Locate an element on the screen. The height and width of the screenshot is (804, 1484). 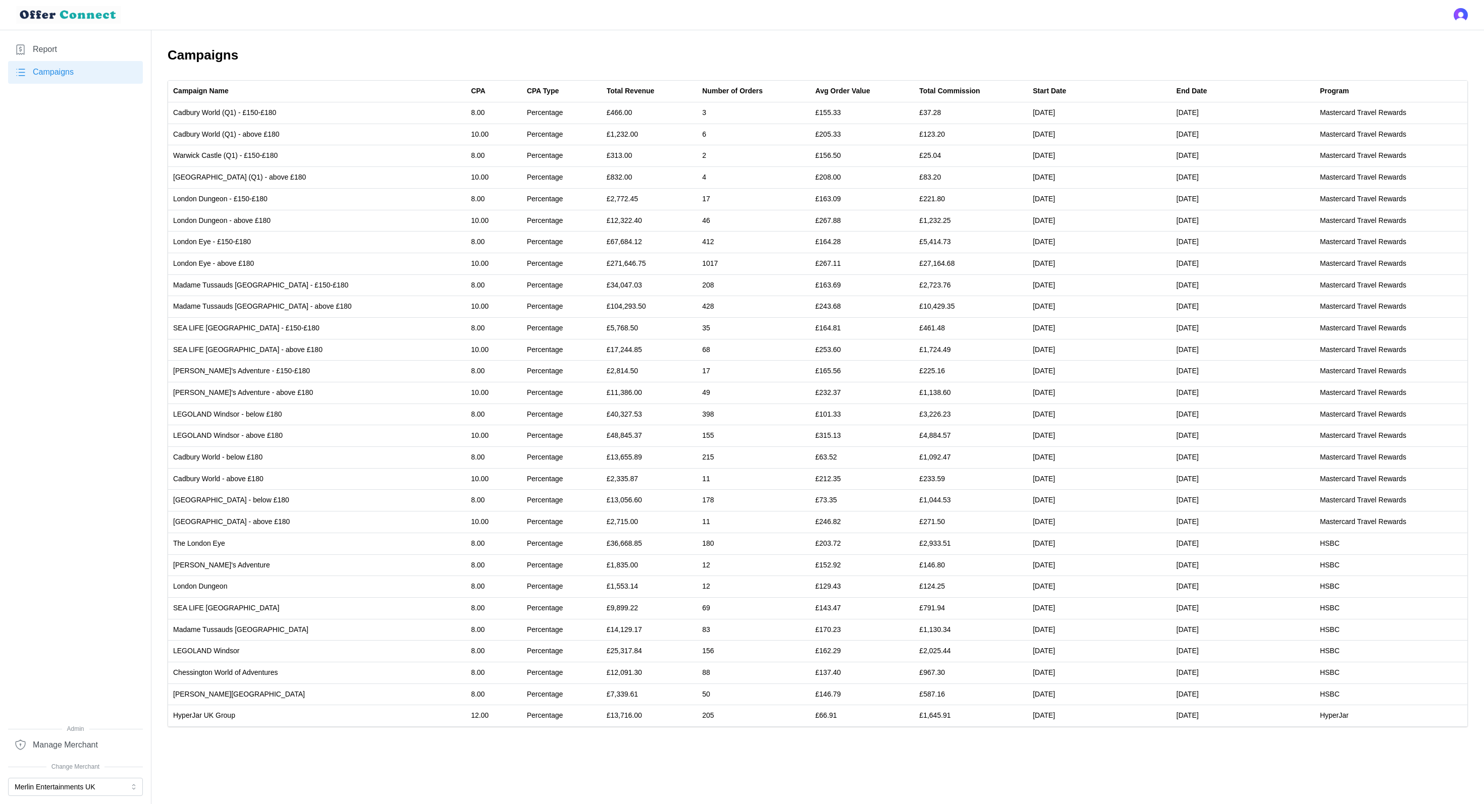
td: 69 is located at coordinates (754, 608).